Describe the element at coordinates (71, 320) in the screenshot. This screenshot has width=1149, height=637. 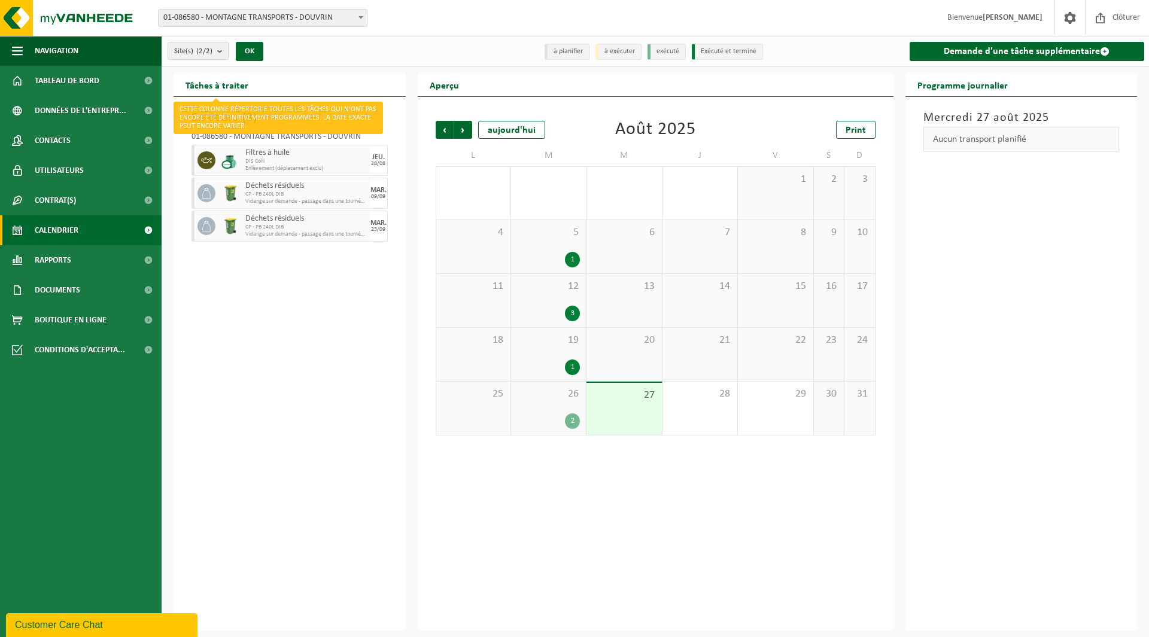
I see `span: Boutique en ligne` at that location.